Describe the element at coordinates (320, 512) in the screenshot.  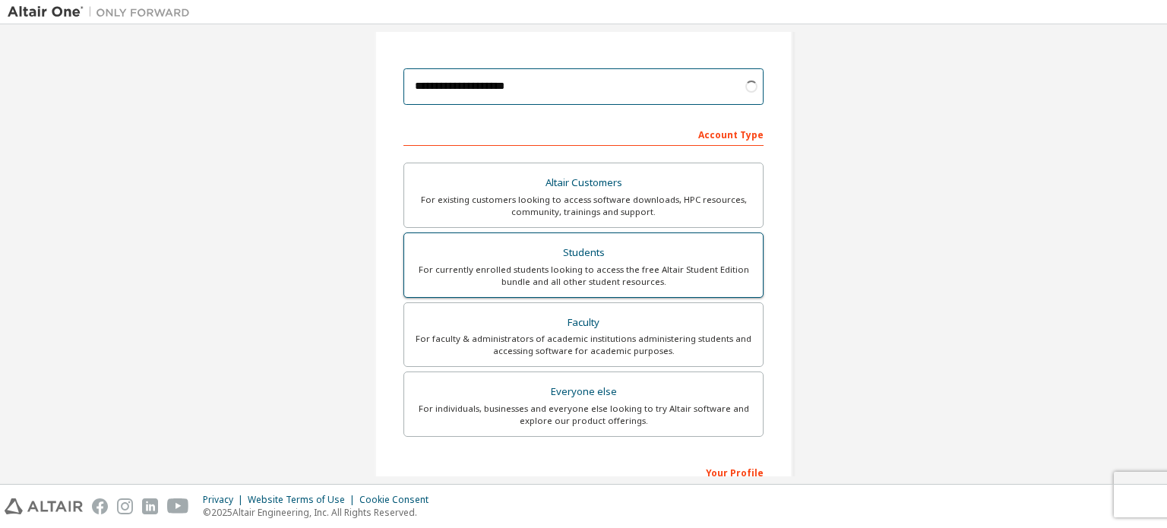
I see `p: © 2025 Altair Engineering, Inc. All Rights Reserved.` at that location.